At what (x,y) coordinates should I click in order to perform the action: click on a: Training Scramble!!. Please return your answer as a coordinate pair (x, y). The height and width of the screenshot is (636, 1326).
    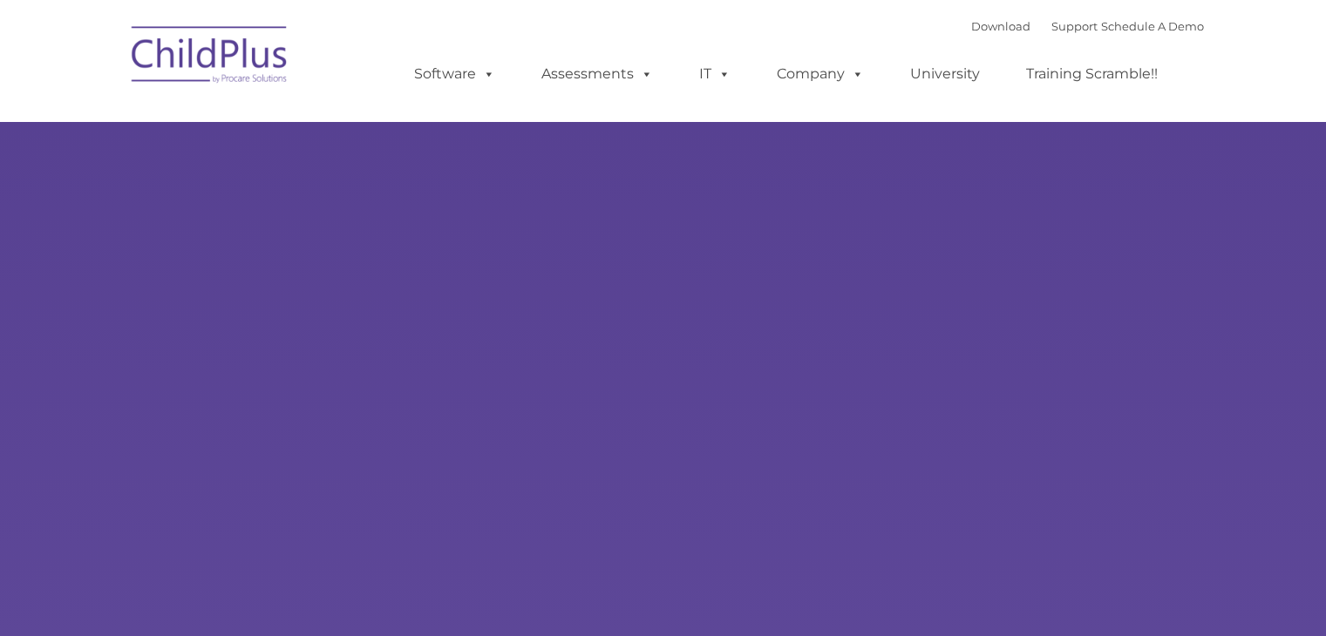
    Looking at the image, I should click on (1091, 74).